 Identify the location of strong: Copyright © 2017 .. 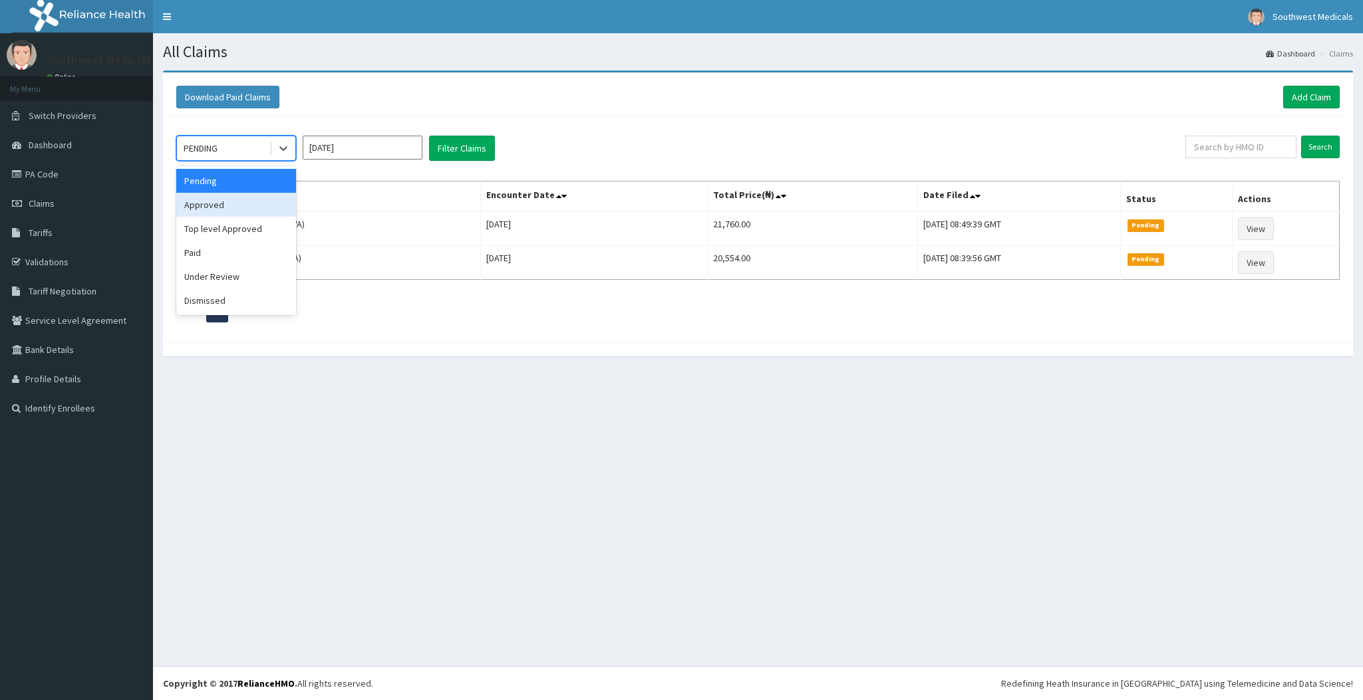
(230, 684).